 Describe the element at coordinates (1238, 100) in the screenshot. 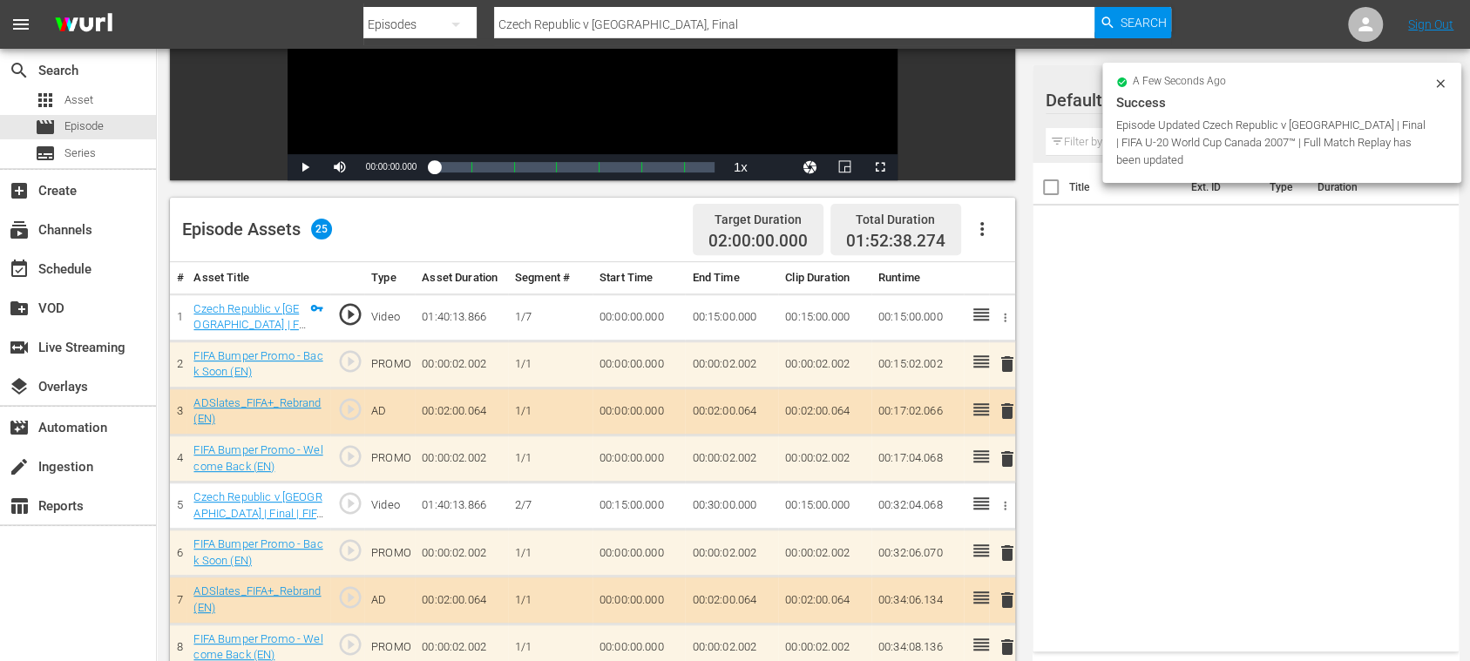

I see `div: Default Workspace` at that location.